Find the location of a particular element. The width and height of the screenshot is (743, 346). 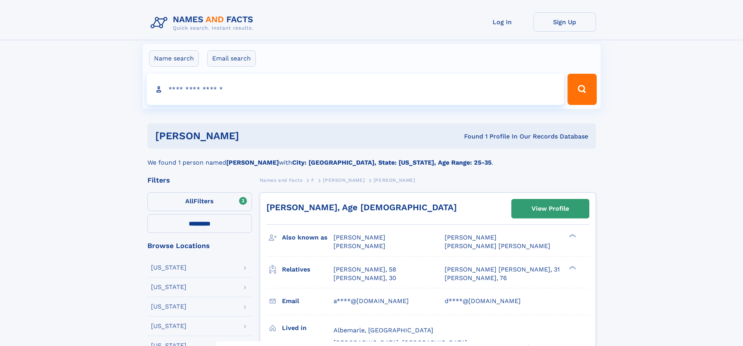

a: F is located at coordinates (313, 180).